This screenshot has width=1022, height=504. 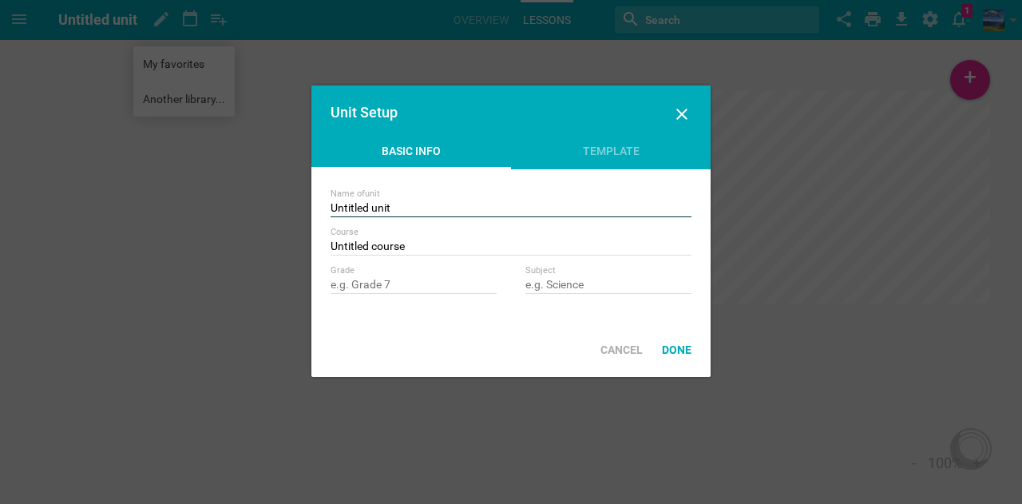 I want to click on div: Grade, so click(x=414, y=271).